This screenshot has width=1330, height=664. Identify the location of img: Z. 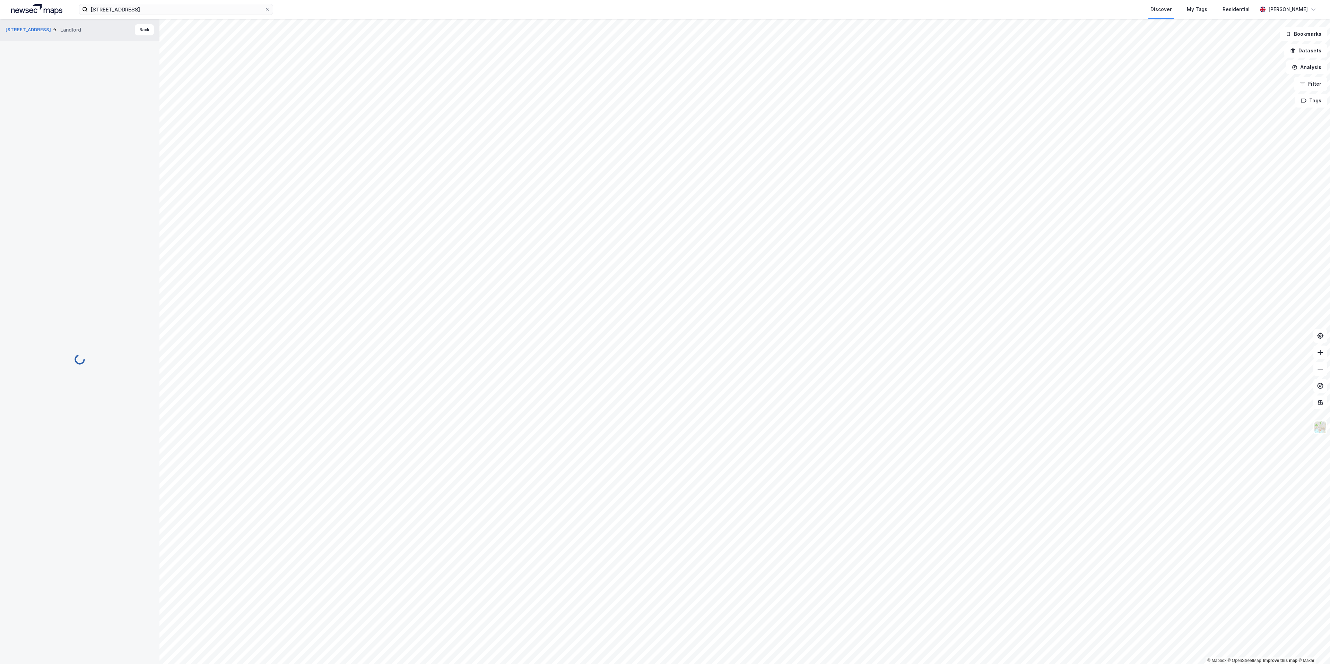
(1321, 427).